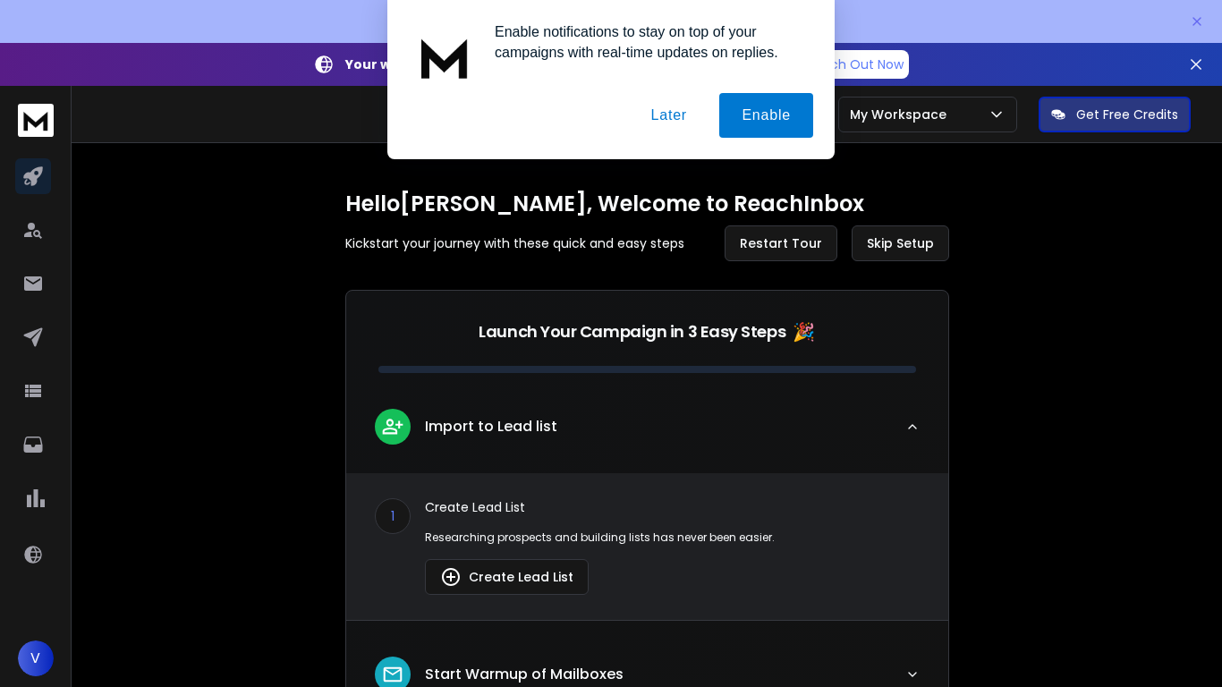 The width and height of the screenshot is (1222, 687). What do you see at coordinates (647, 42) in the screenshot?
I see `div: Enable notifications to stay on top of your campaigns with real-time updates on replies.` at bounding box center [647, 42].